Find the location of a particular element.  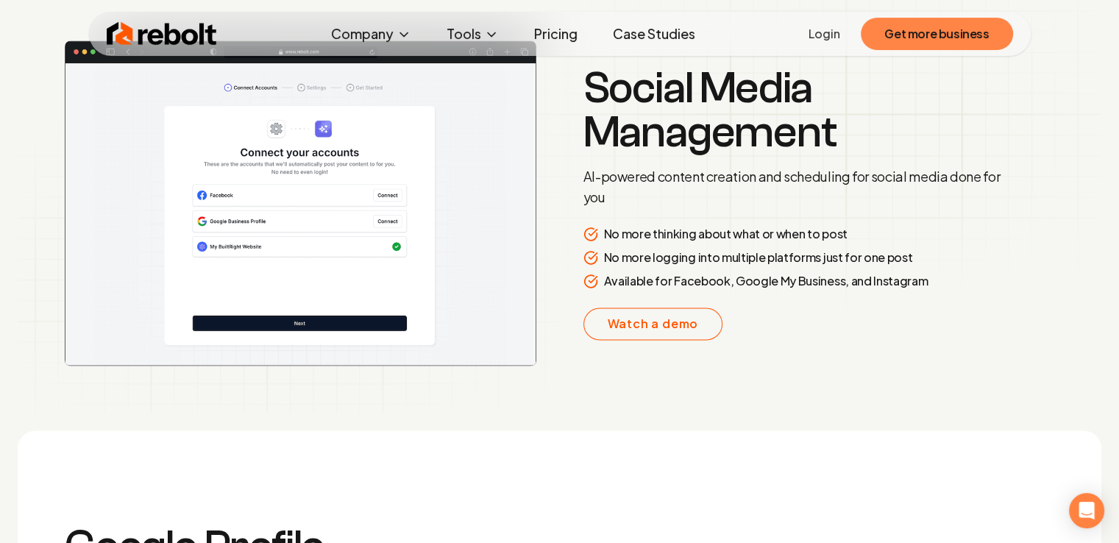

img: Rebolt Logo is located at coordinates (162, 34).